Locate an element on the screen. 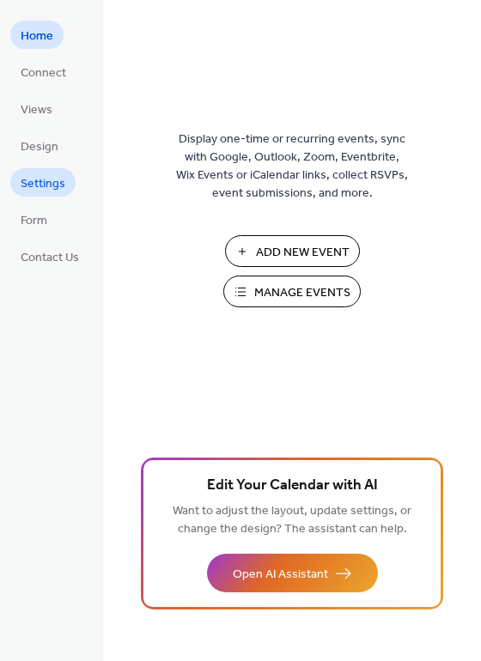  span: Design is located at coordinates (40, 147).